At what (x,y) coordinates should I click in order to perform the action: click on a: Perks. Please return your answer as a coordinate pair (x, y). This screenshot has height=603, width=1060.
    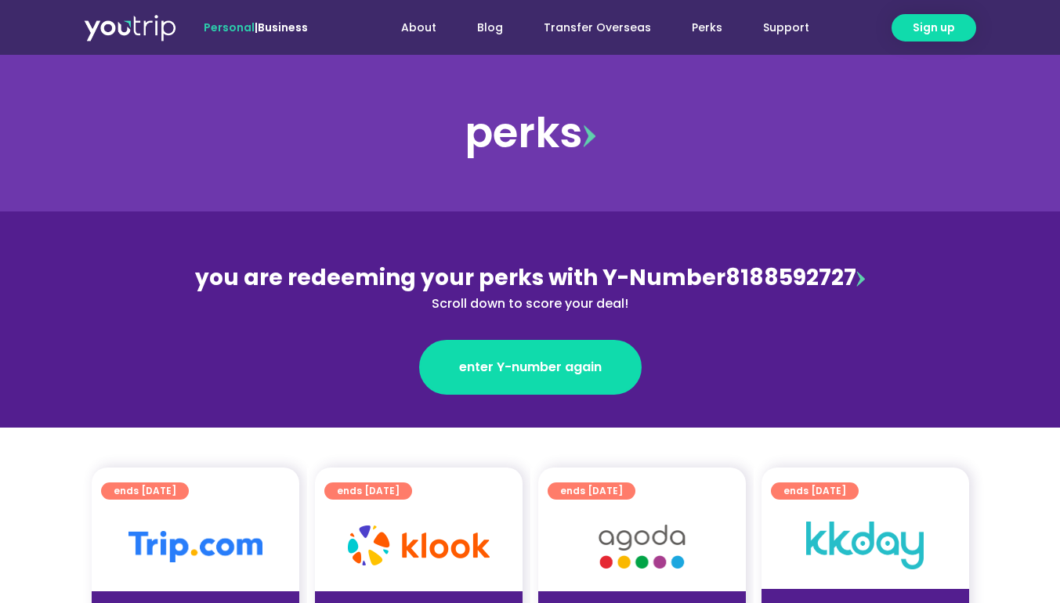
    Looking at the image, I should click on (706, 27).